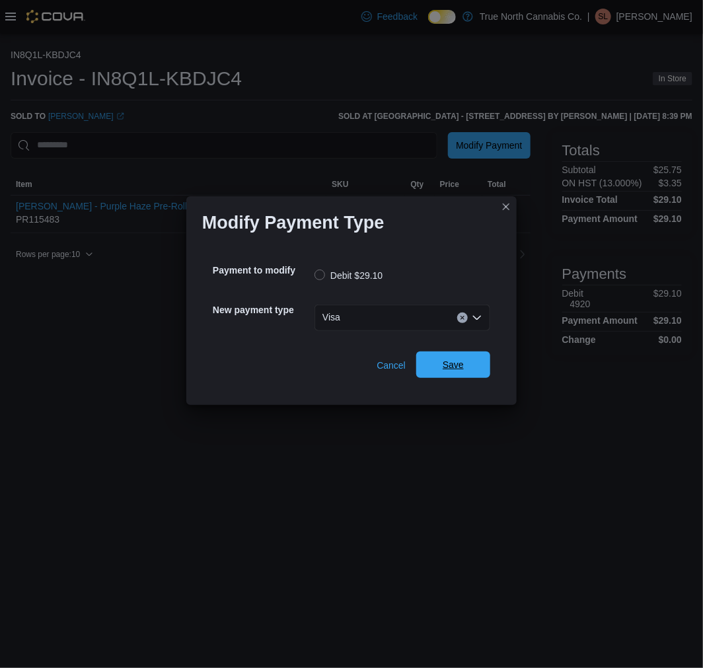 The width and height of the screenshot is (703, 668). Describe the element at coordinates (391, 365) in the screenshot. I see `button: Cancel` at that location.